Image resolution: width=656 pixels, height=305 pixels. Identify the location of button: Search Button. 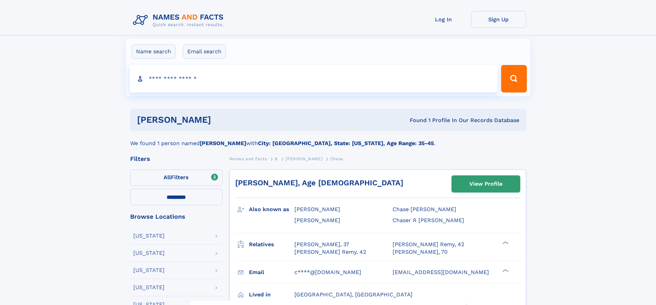
(514, 79).